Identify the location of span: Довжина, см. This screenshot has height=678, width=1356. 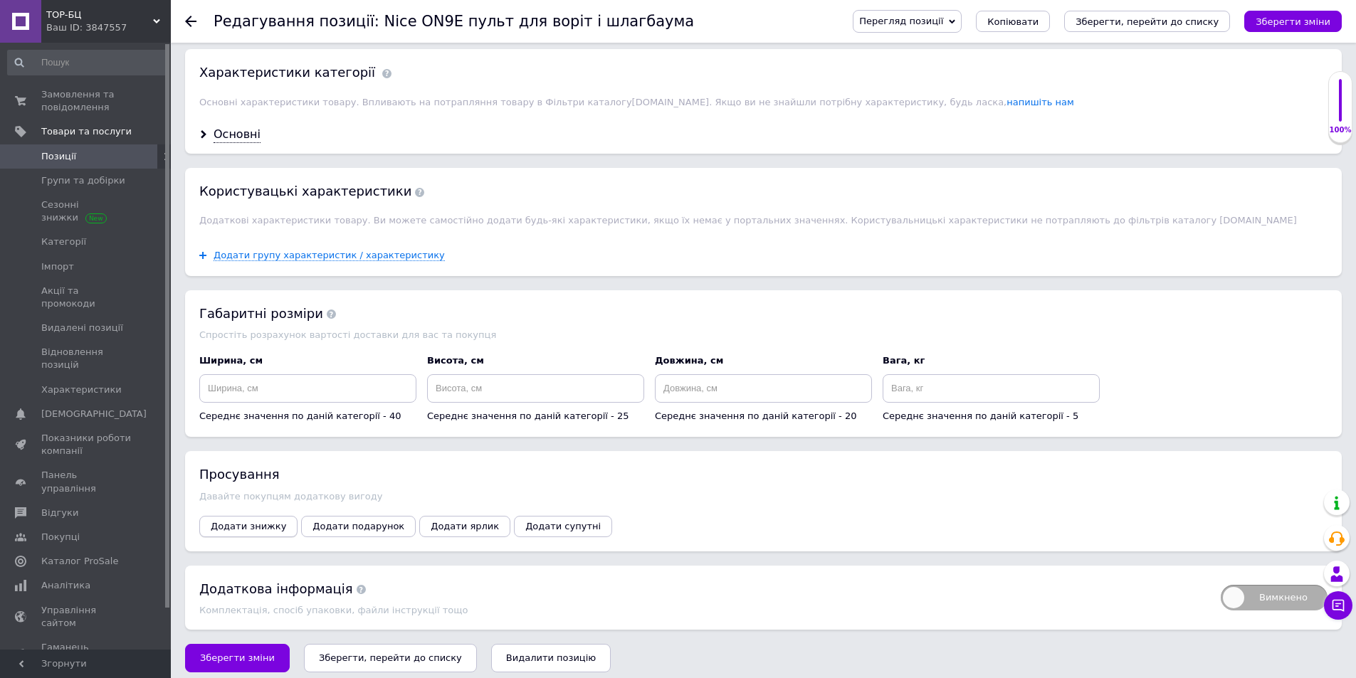
(689, 360).